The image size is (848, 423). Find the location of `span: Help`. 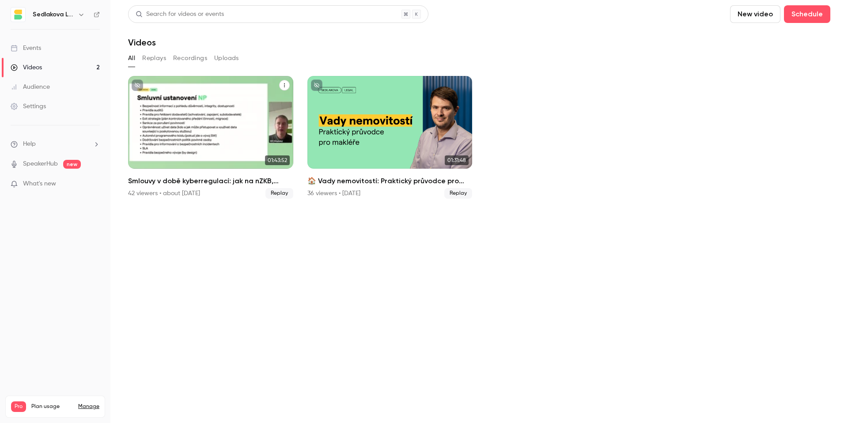

span: Help is located at coordinates (29, 144).